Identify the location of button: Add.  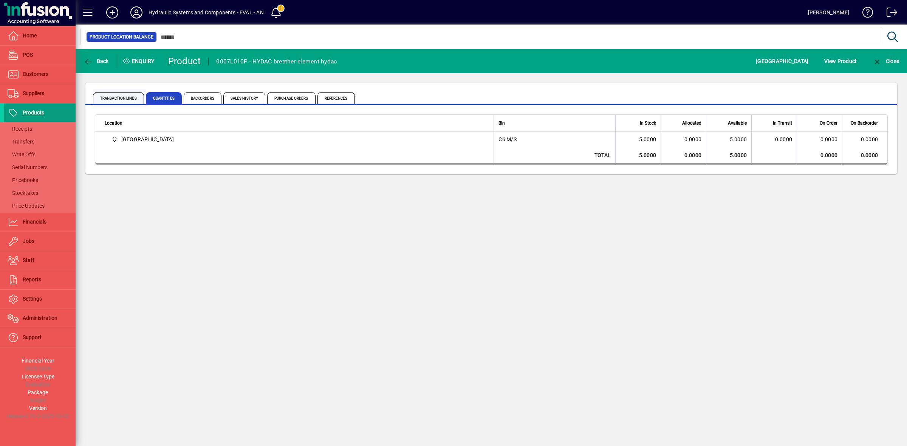
(112, 12).